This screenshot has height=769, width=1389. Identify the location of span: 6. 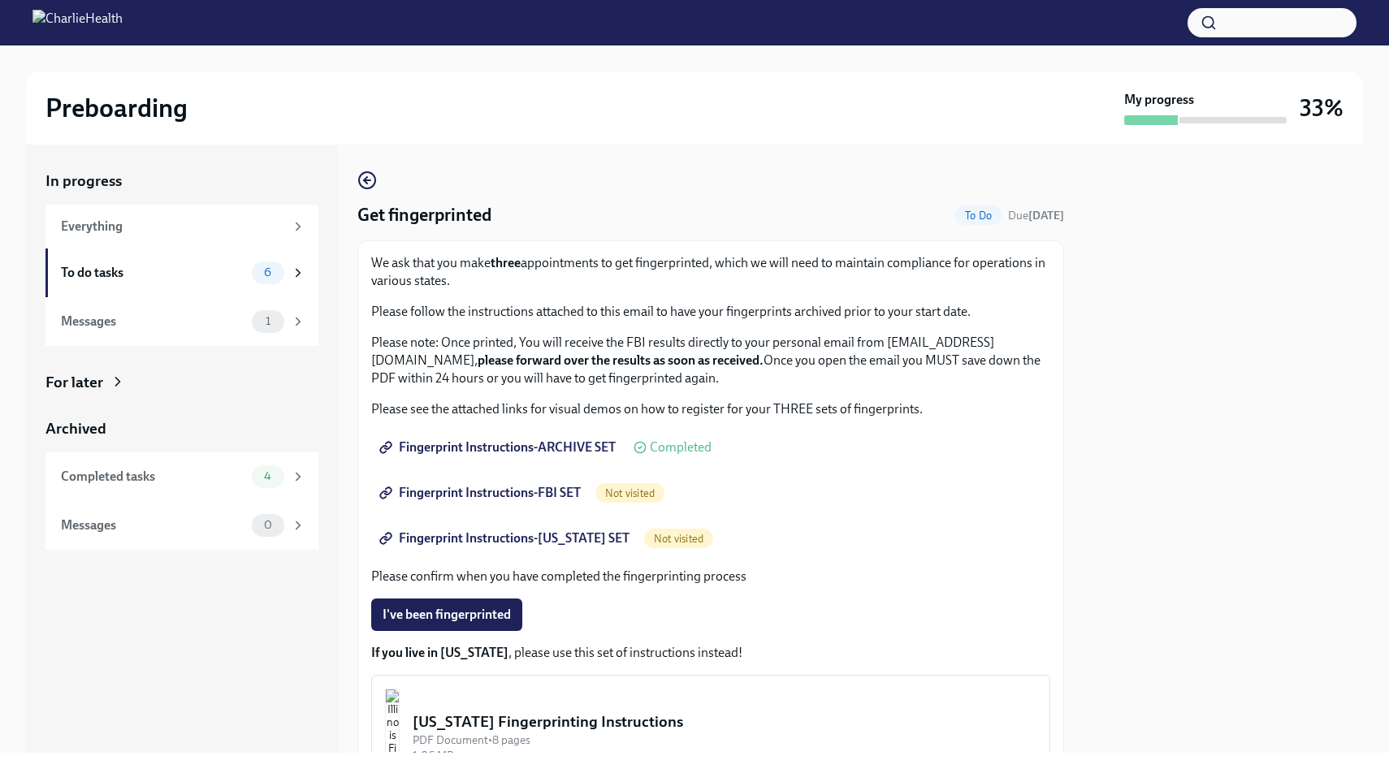
(267, 272).